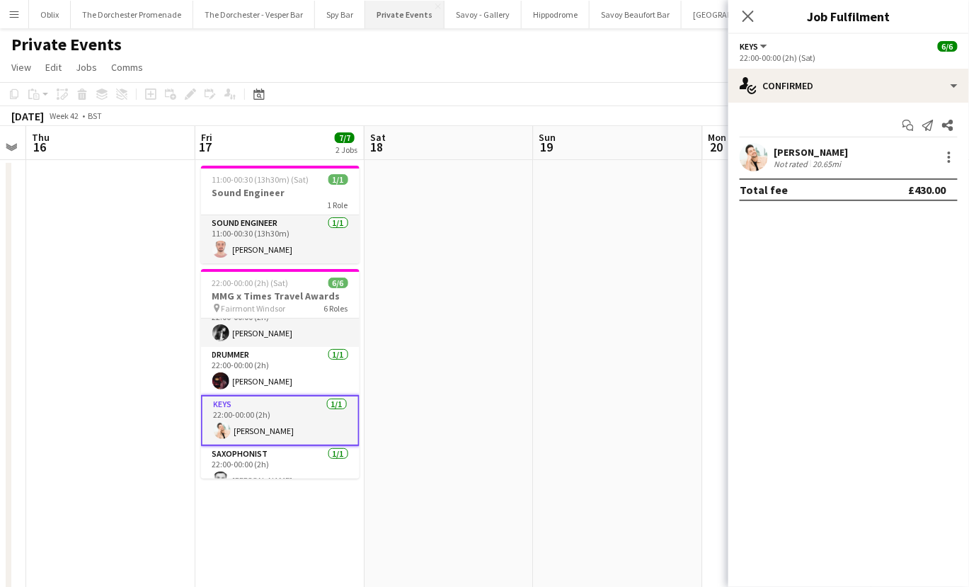 The height and width of the screenshot is (587, 969). Describe the element at coordinates (483, 14) in the screenshot. I see `button: Savoy - Gallery` at that location.